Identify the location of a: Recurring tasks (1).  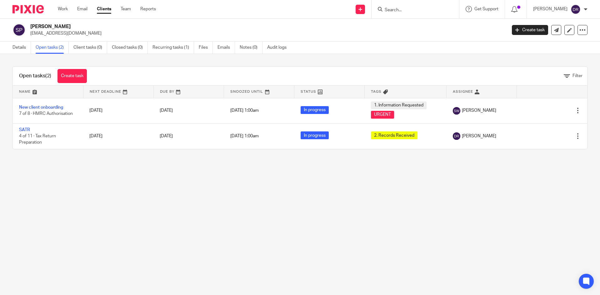
(173, 48).